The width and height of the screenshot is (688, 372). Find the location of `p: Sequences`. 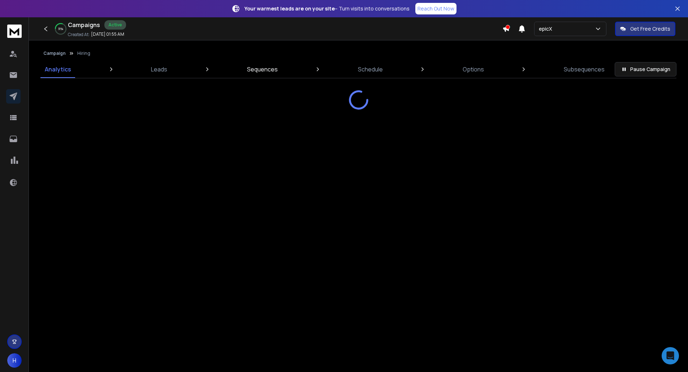

p: Sequences is located at coordinates (262, 69).